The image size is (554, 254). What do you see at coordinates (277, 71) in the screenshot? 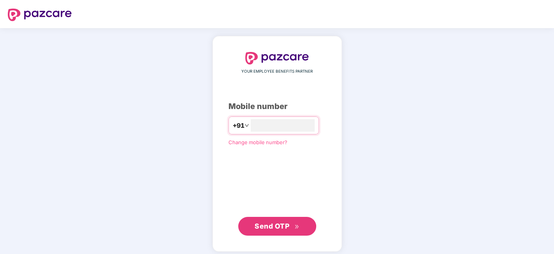
I see `span: YOUR EMPLOYEE BENEFITS PARTNER` at bounding box center [277, 71].